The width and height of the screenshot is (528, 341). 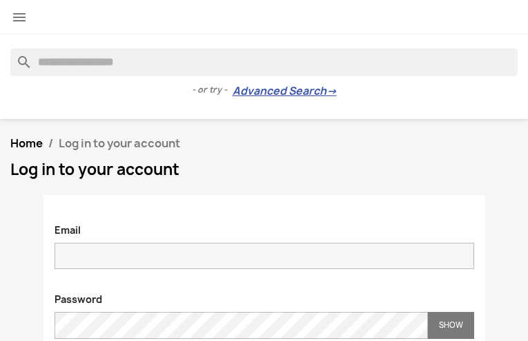 What do you see at coordinates (68, 227) in the screenshot?
I see `label: Email` at bounding box center [68, 227].